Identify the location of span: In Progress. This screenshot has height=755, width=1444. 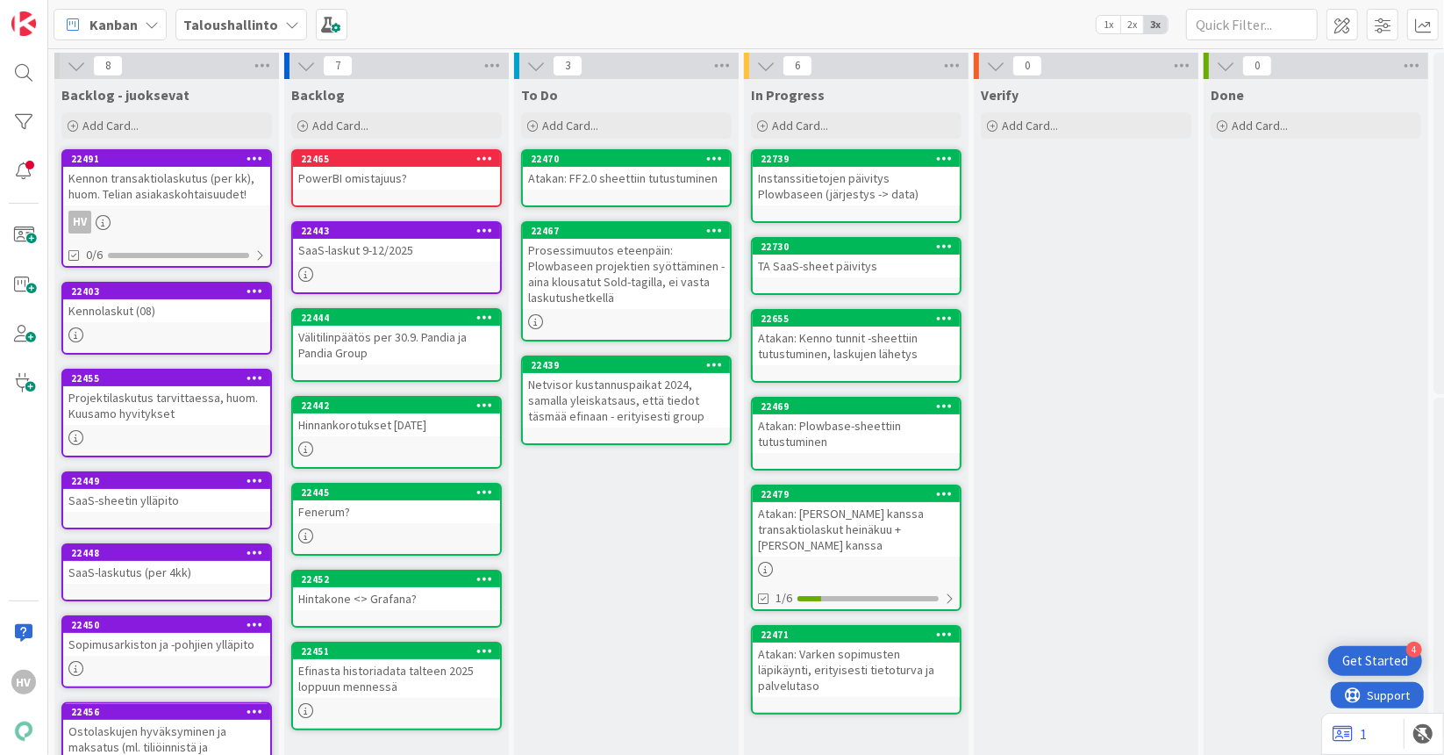
(788, 95).